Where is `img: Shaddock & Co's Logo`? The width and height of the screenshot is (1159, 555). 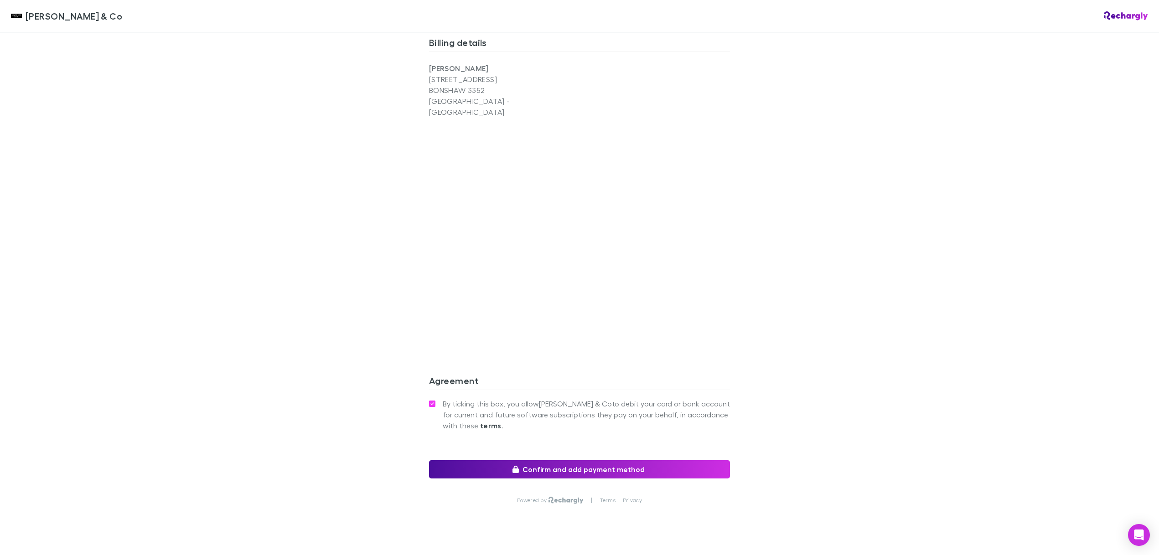 img: Shaddock & Co's Logo is located at coordinates (16, 16).